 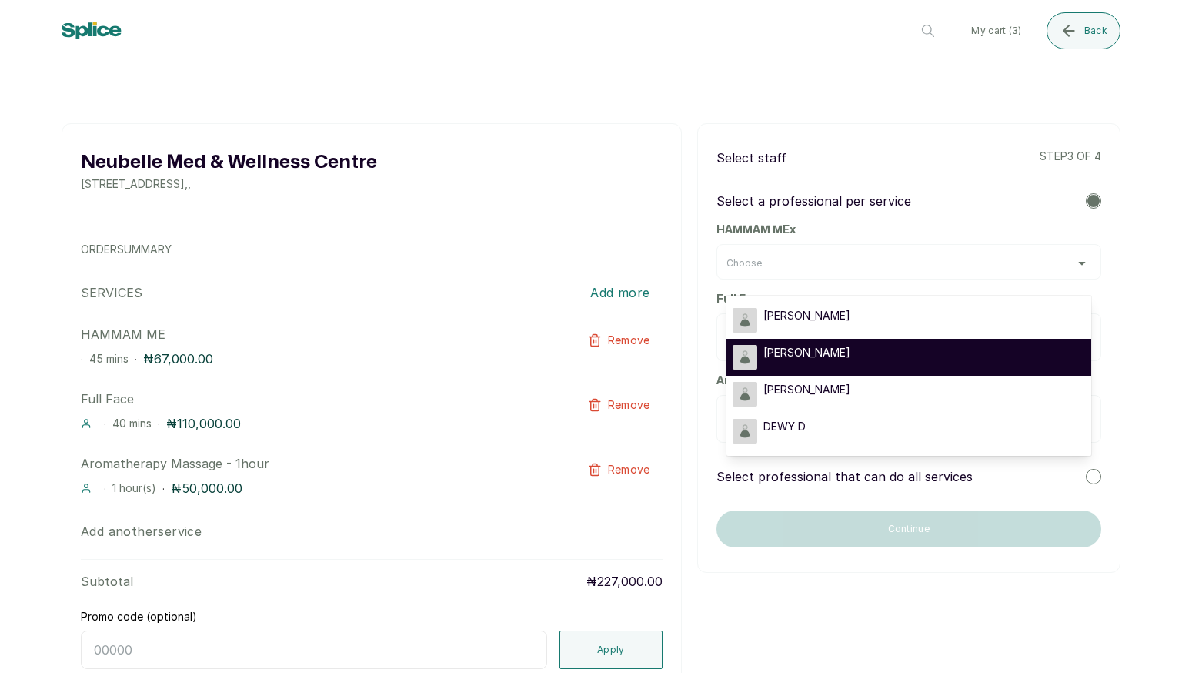 What do you see at coordinates (313, 399) in the screenshot?
I see `p: Full Face` at bounding box center [313, 399].